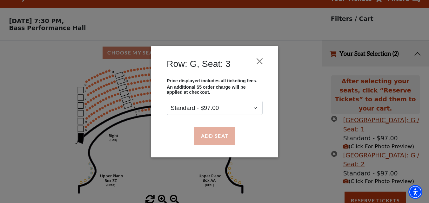  I want to click on h4: Row: G, Seat: 3, so click(198, 64).